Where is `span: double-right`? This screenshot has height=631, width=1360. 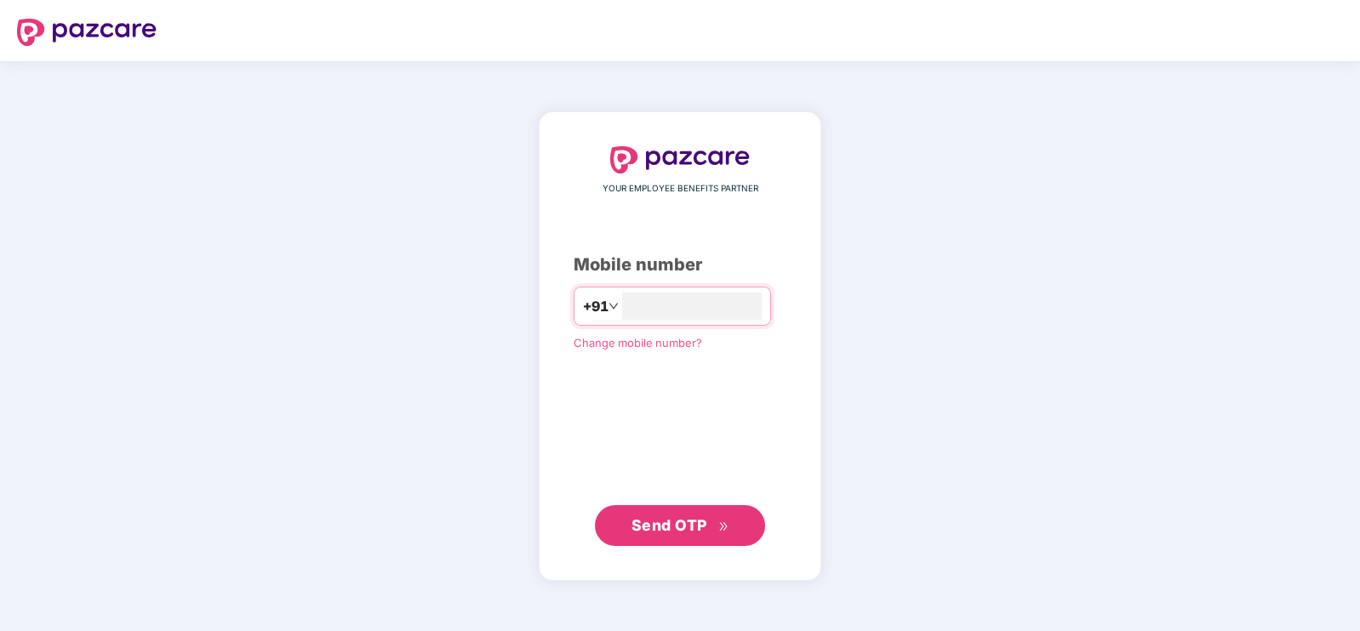
span: double-right is located at coordinates (723, 527).